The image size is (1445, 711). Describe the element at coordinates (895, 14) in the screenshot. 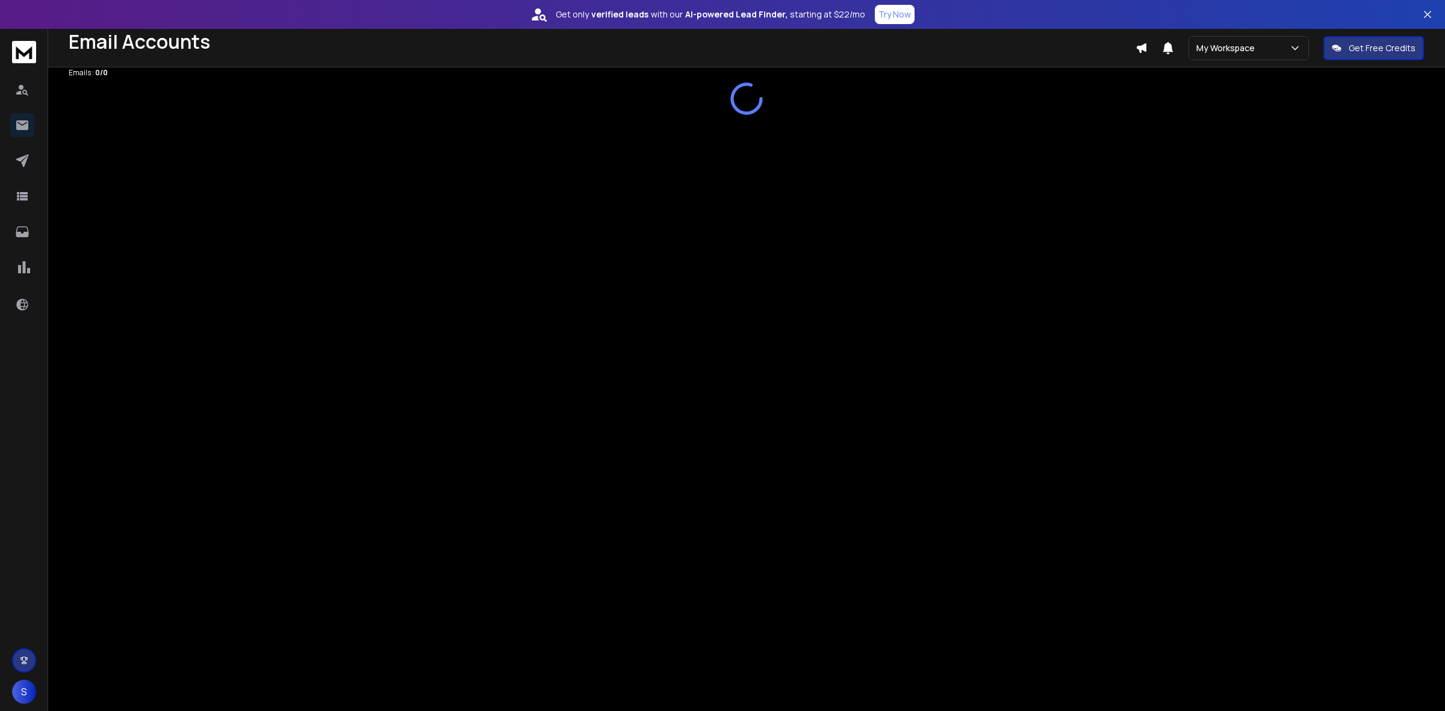

I see `p: Try Now` at that location.